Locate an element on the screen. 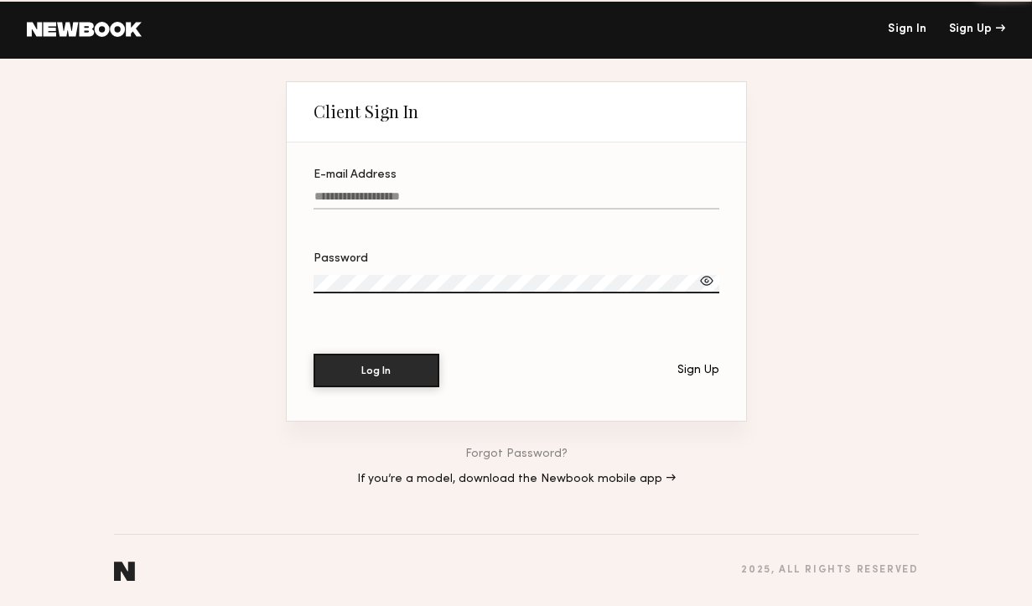 The height and width of the screenshot is (606, 1032). input: Password is located at coordinates (516, 284).